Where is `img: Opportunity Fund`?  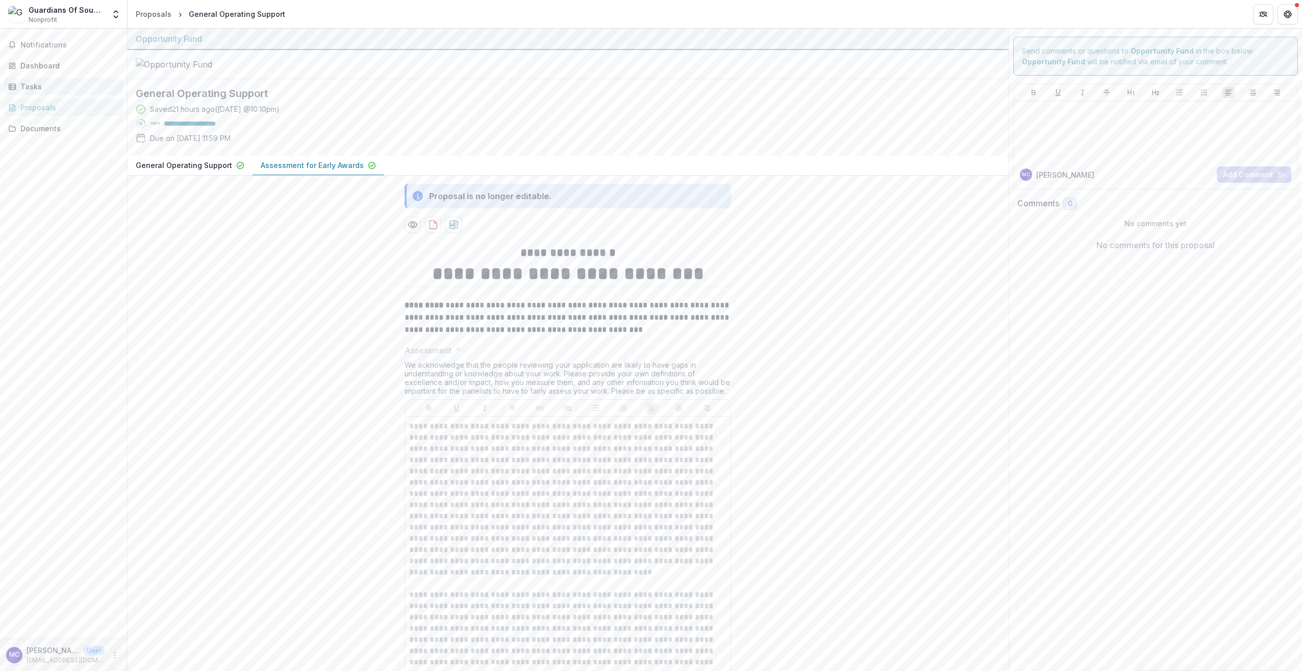
img: Opportunity Fund is located at coordinates (187, 64).